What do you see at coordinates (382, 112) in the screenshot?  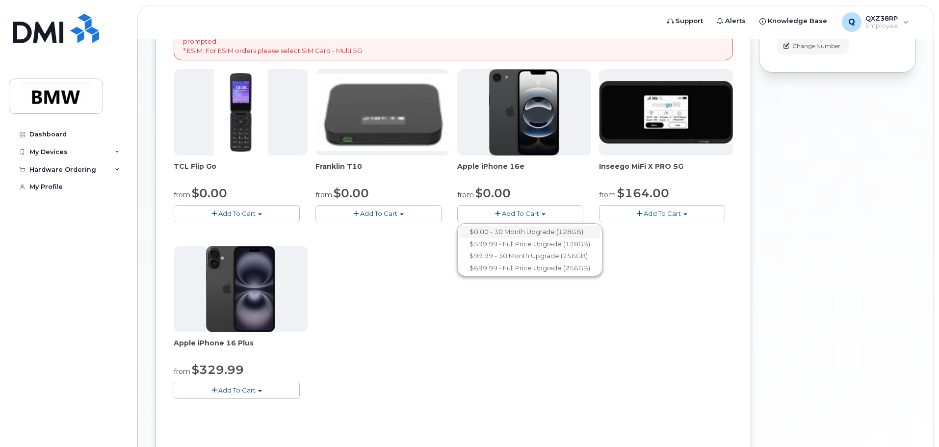 I see `img: t10.jpg` at bounding box center [382, 112].